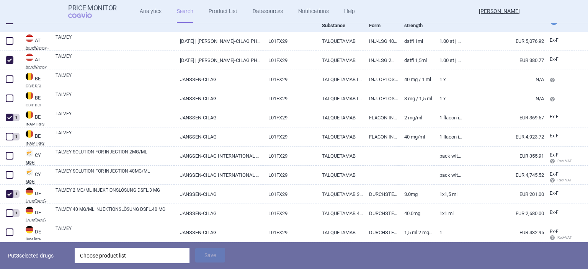 This screenshot has height=269, width=588. Describe the element at coordinates (416, 233) in the screenshot. I see `a: 1,5 ml 2 mg/ml` at that location.